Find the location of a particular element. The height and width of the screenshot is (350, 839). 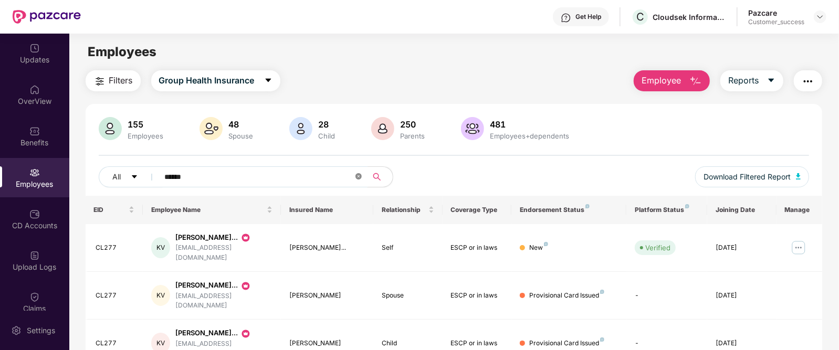

img: svg+xml;base64,PHN2ZyBpZD0iQmVuZWZpdHMiIHhtbG5zPSJodHRwOi8vd3d3LnczLm9yZy8yMDAwL3N2ZyIgd2lkdGg9Ij... is located at coordinates (35, 131).